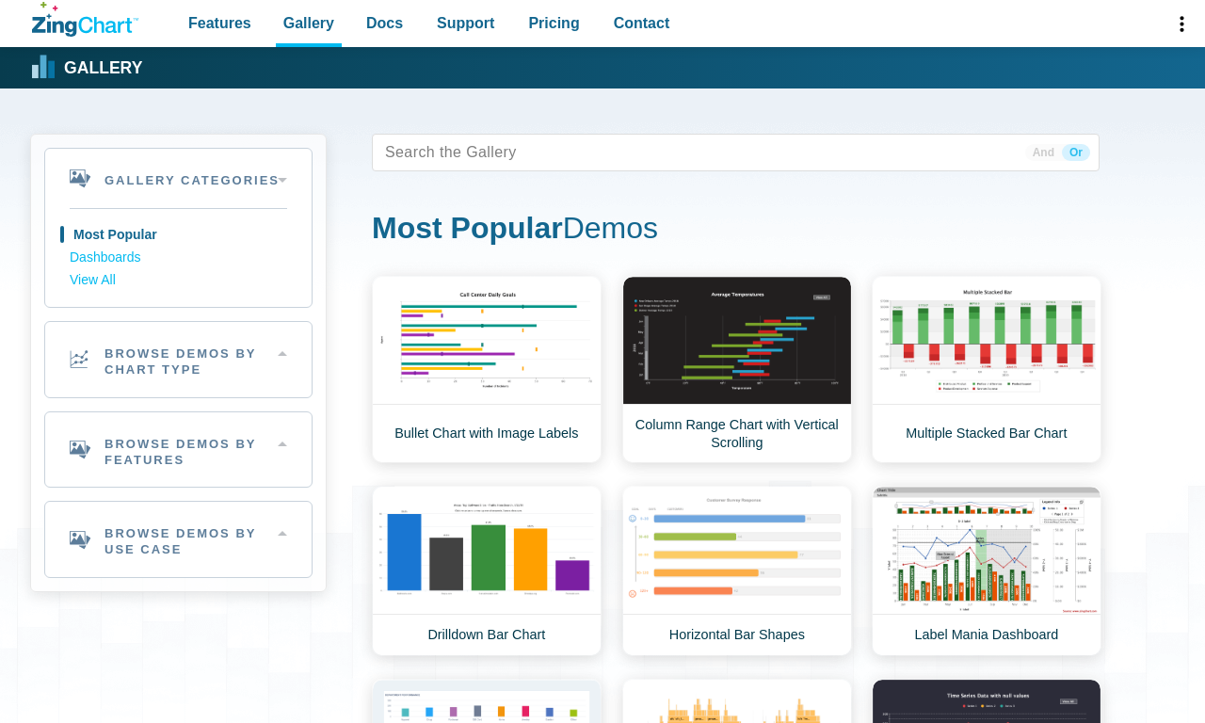 The image size is (1205, 723). What do you see at coordinates (103, 69) in the screenshot?
I see `strong: Gallery` at bounding box center [103, 69].